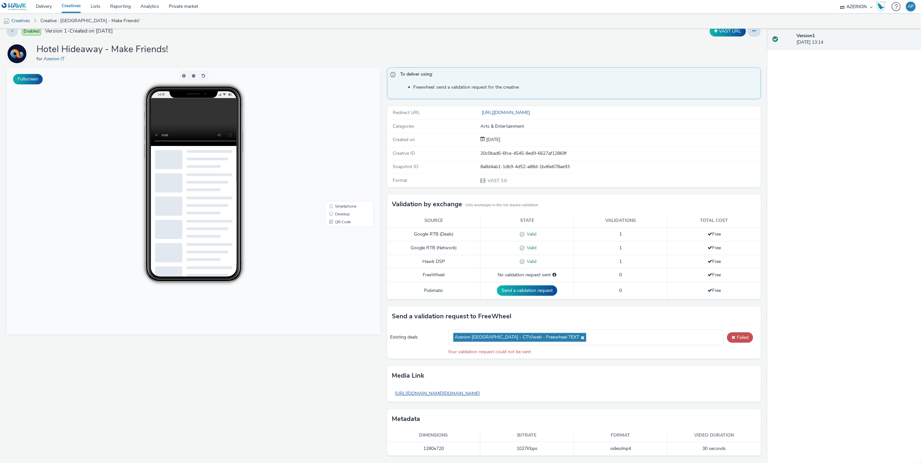  Describe the element at coordinates (400, 180) in the screenshot. I see `span: Format` at that location.